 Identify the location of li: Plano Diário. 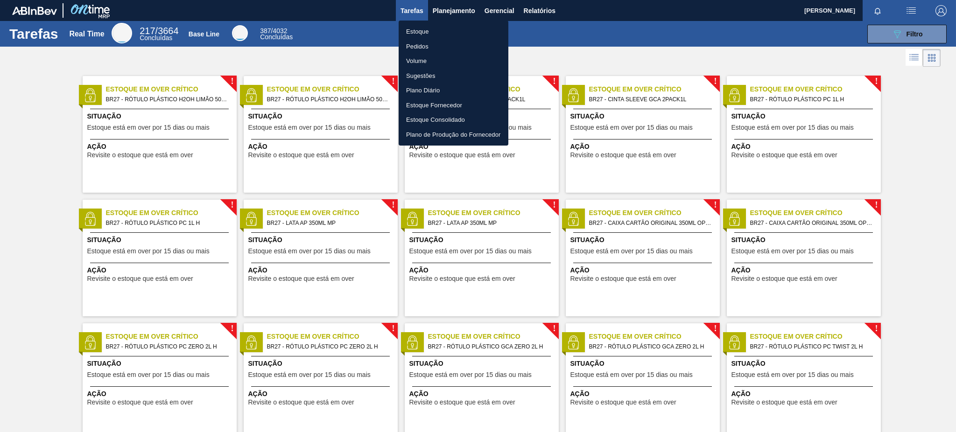
(453, 91).